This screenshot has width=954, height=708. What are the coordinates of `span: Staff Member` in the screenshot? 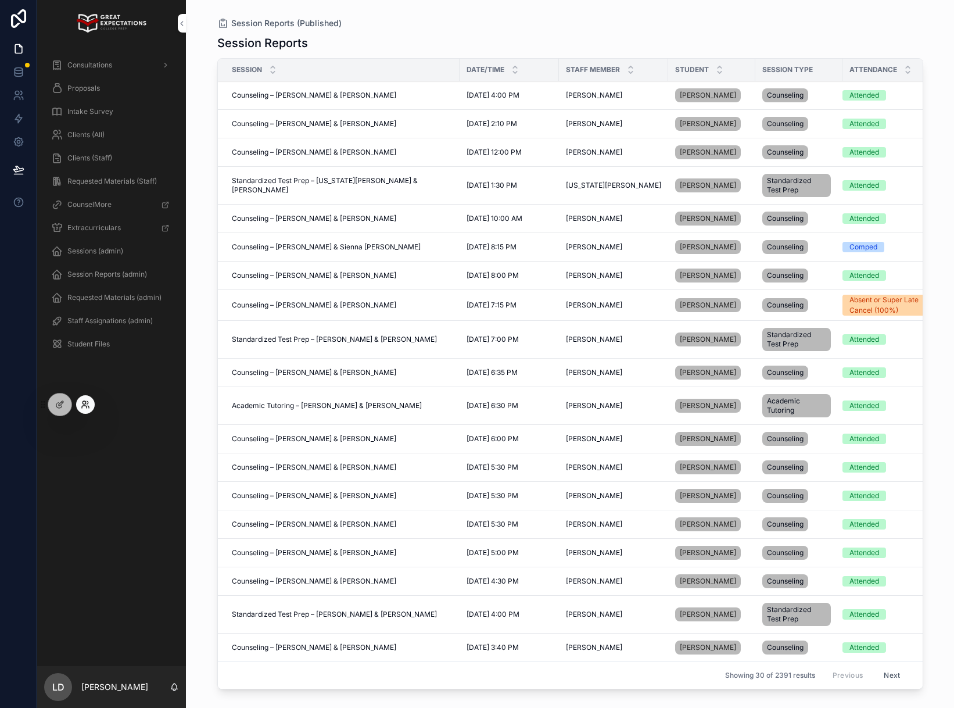 It's located at (593, 70).